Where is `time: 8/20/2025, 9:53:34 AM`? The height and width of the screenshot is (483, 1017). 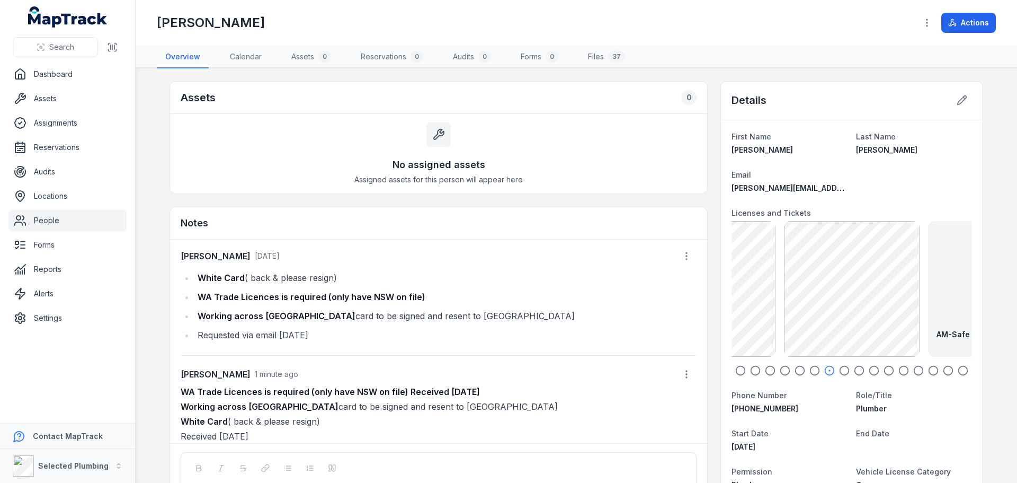 time: 8/20/2025, 9:53:34 AM is located at coordinates (267, 255).